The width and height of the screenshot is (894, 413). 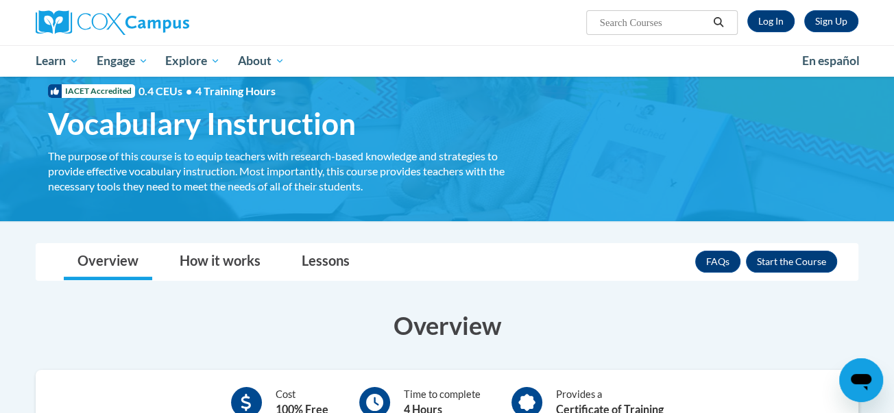 I want to click on input: Search Courses, so click(x=653, y=23).